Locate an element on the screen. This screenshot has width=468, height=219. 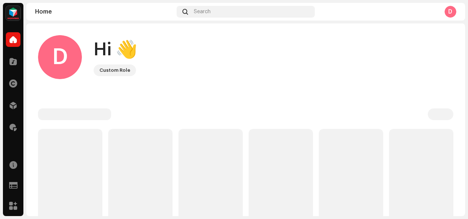
img: feab3aad-9b62-475c-8caf-26f15a9573ee is located at coordinates (13, 13).